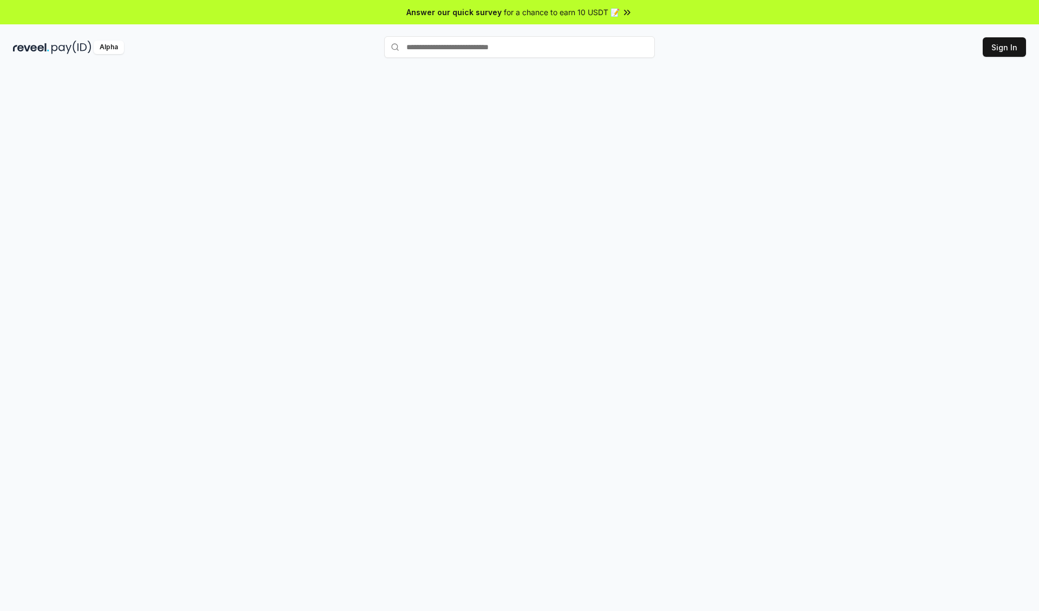 Image resolution: width=1039 pixels, height=611 pixels. I want to click on span: Answer our quick survey, so click(454, 12).